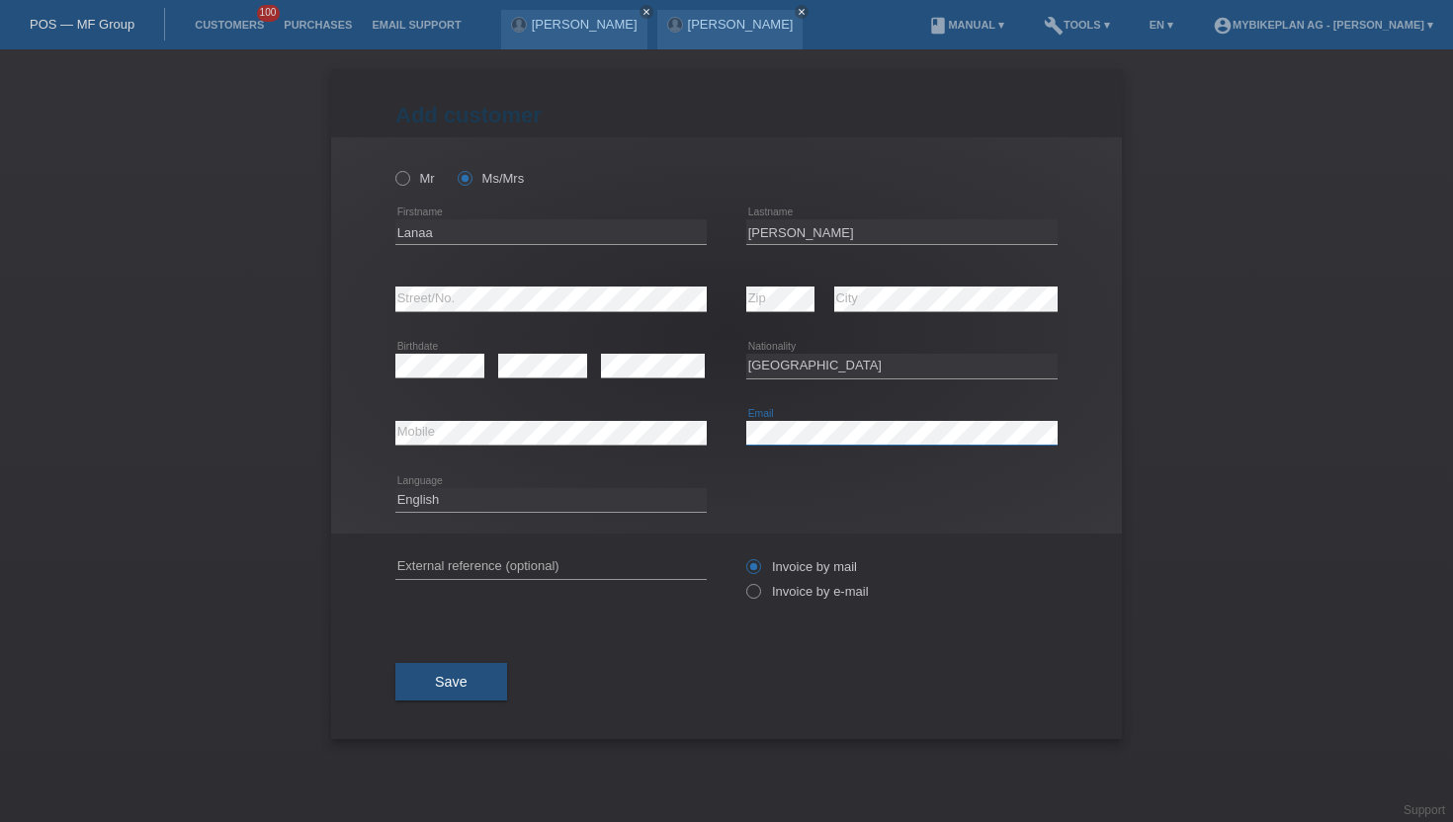 The height and width of the screenshot is (822, 1453). I want to click on label: Mr, so click(415, 178).